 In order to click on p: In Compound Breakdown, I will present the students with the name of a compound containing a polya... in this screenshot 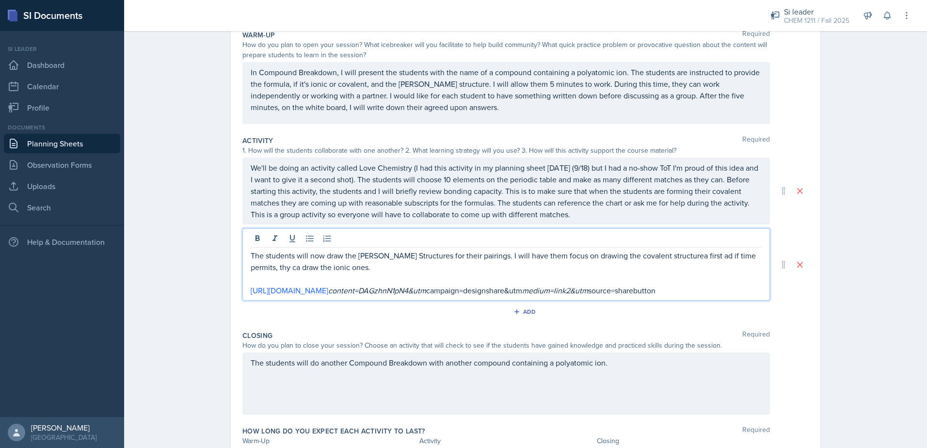, I will do `click(506, 90)`.